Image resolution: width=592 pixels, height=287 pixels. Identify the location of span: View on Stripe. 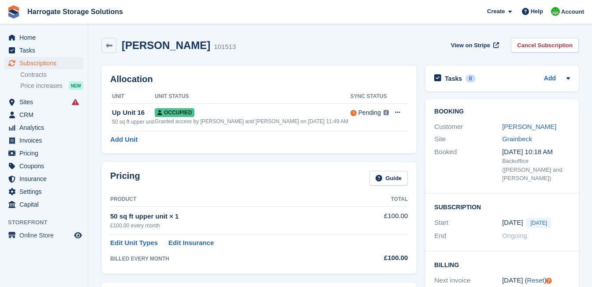
(471, 45).